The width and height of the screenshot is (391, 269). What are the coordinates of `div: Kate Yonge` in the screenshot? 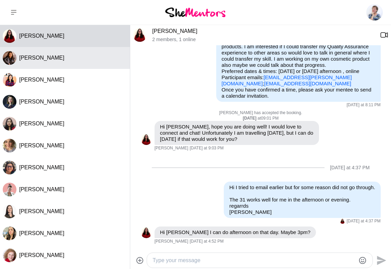 It's located at (10, 167).